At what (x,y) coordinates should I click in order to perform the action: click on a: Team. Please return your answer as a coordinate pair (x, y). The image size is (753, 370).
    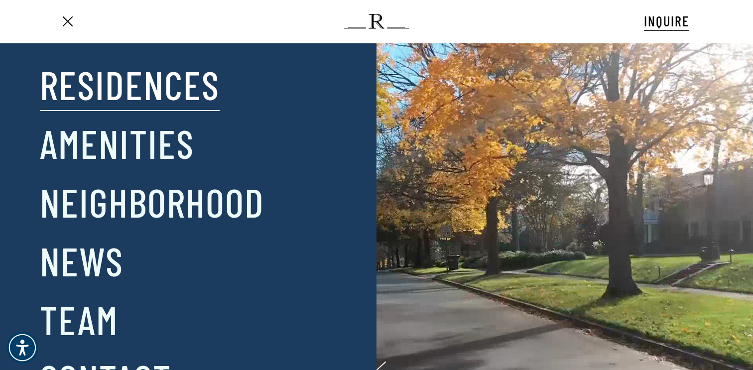
    Looking at the image, I should click on (79, 319).